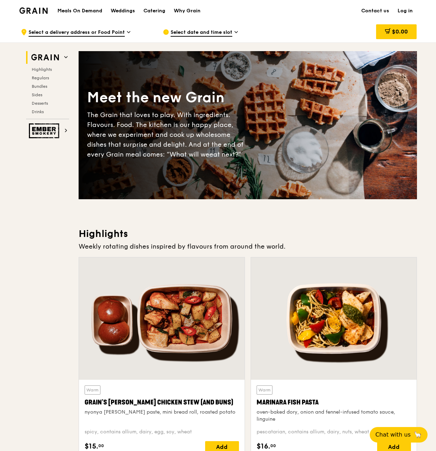  I want to click on span: $0.00, so click(400, 31).